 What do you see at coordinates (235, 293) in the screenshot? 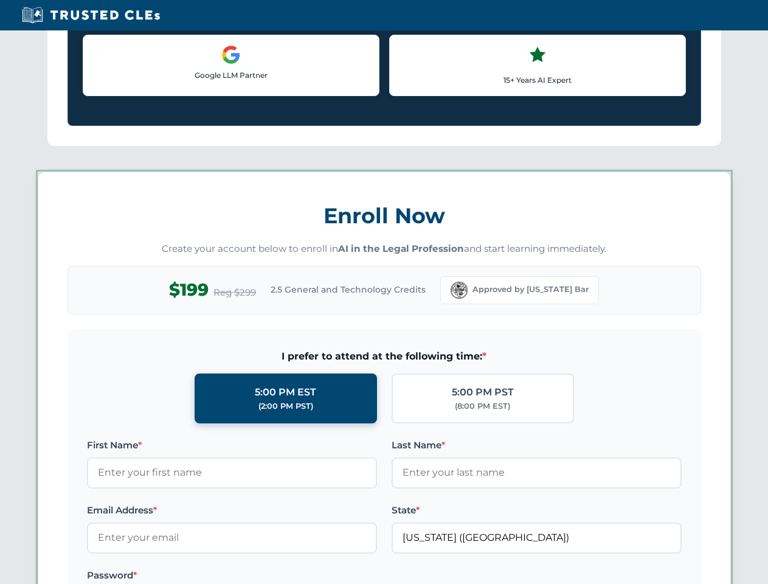
I see `span: Reg $299` at bounding box center [235, 293].